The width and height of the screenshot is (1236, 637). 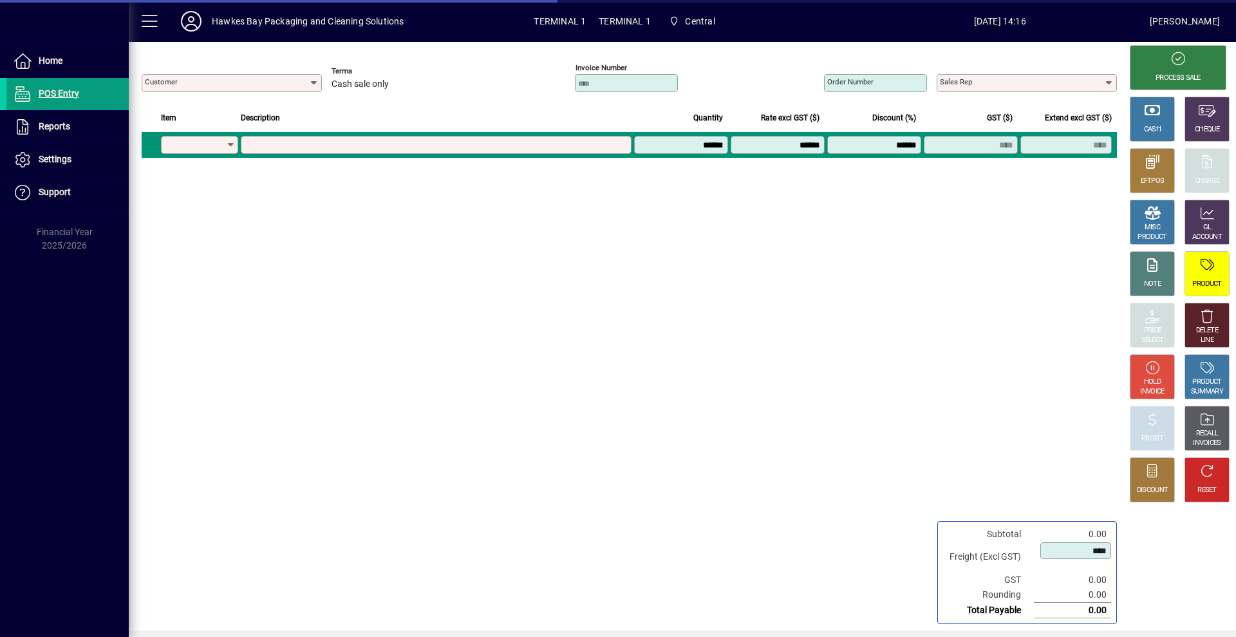 What do you see at coordinates (68, 193) in the screenshot?
I see `a: Support` at bounding box center [68, 193].